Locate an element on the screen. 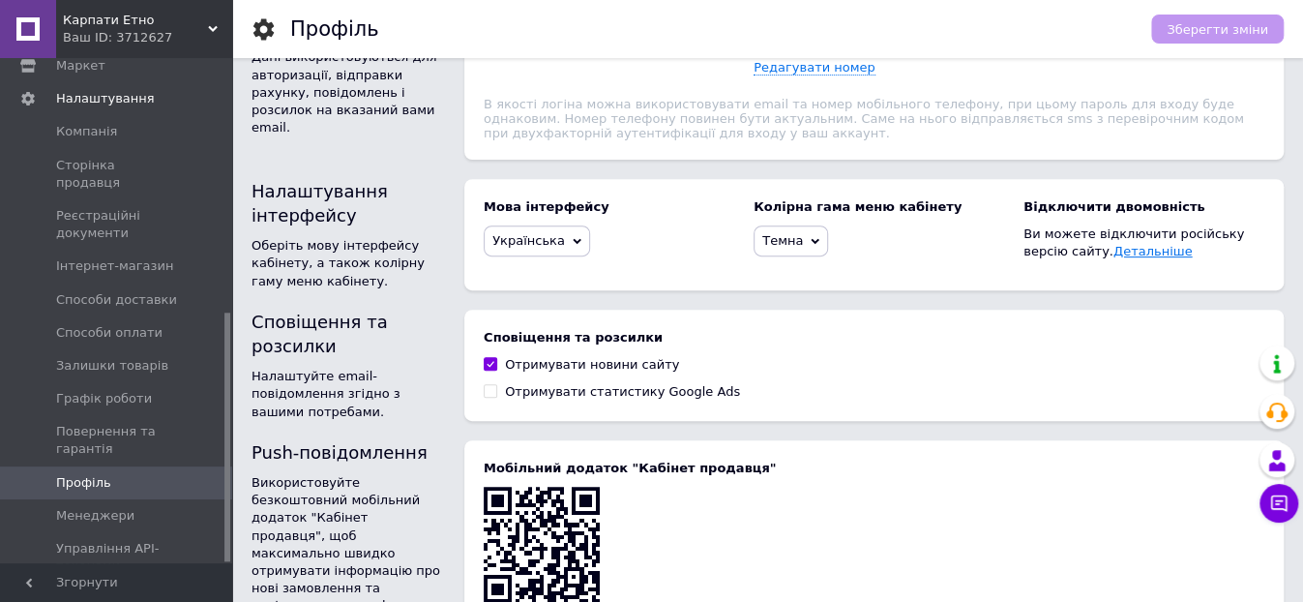 This screenshot has height=602, width=1303. div: Сповіщення та розсилки is located at coordinates (348, 334).